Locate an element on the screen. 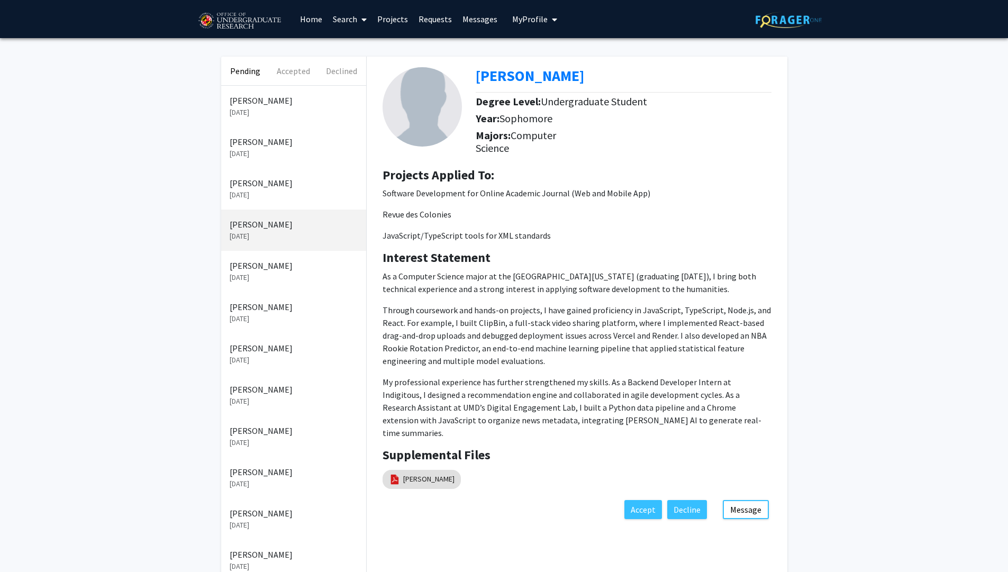 Image resolution: width=1008 pixels, height=572 pixels. span: My Profile is located at coordinates (530, 19).